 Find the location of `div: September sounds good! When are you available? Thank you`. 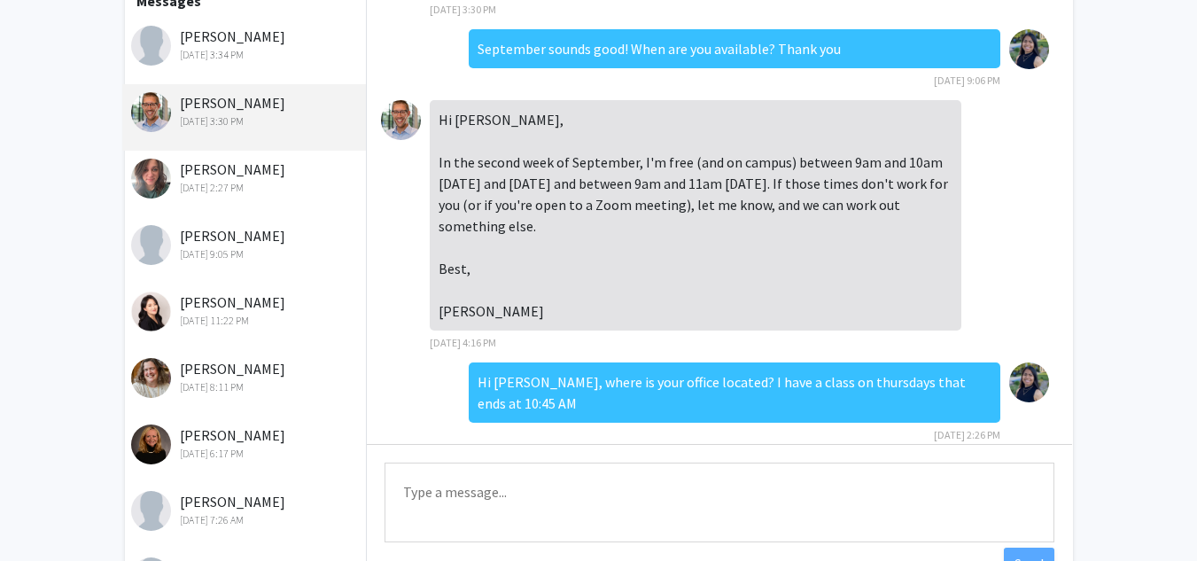

div: September sounds good! When are you available? Thank you is located at coordinates (734, 49).